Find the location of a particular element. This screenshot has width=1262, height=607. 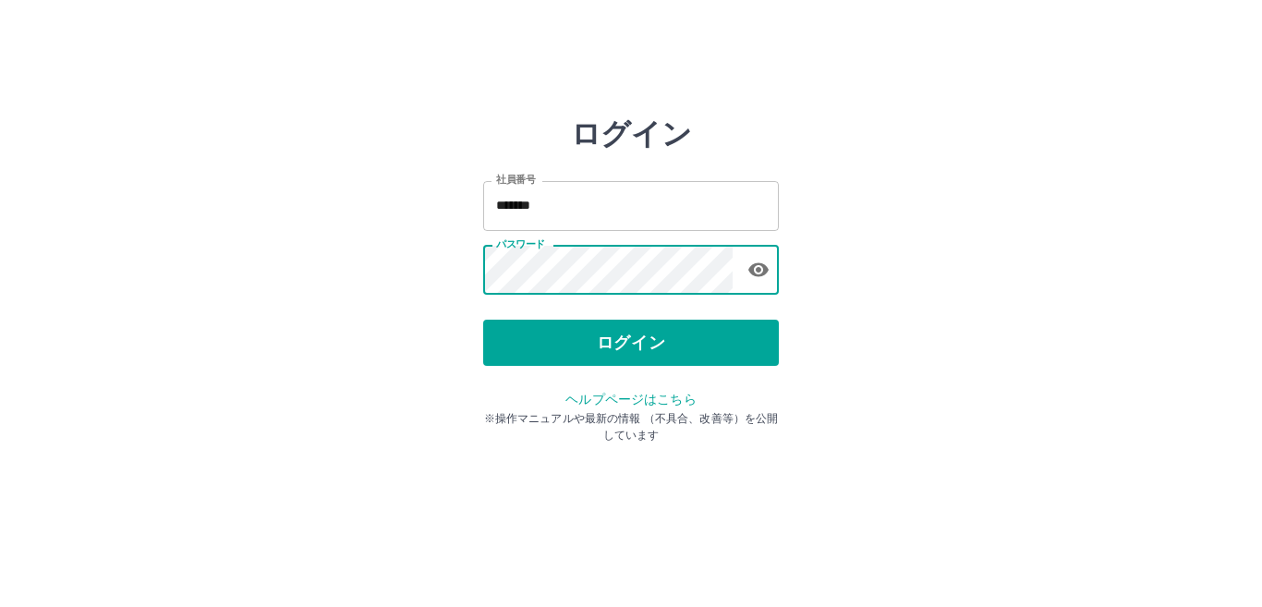

button: ログイン is located at coordinates (631, 343).